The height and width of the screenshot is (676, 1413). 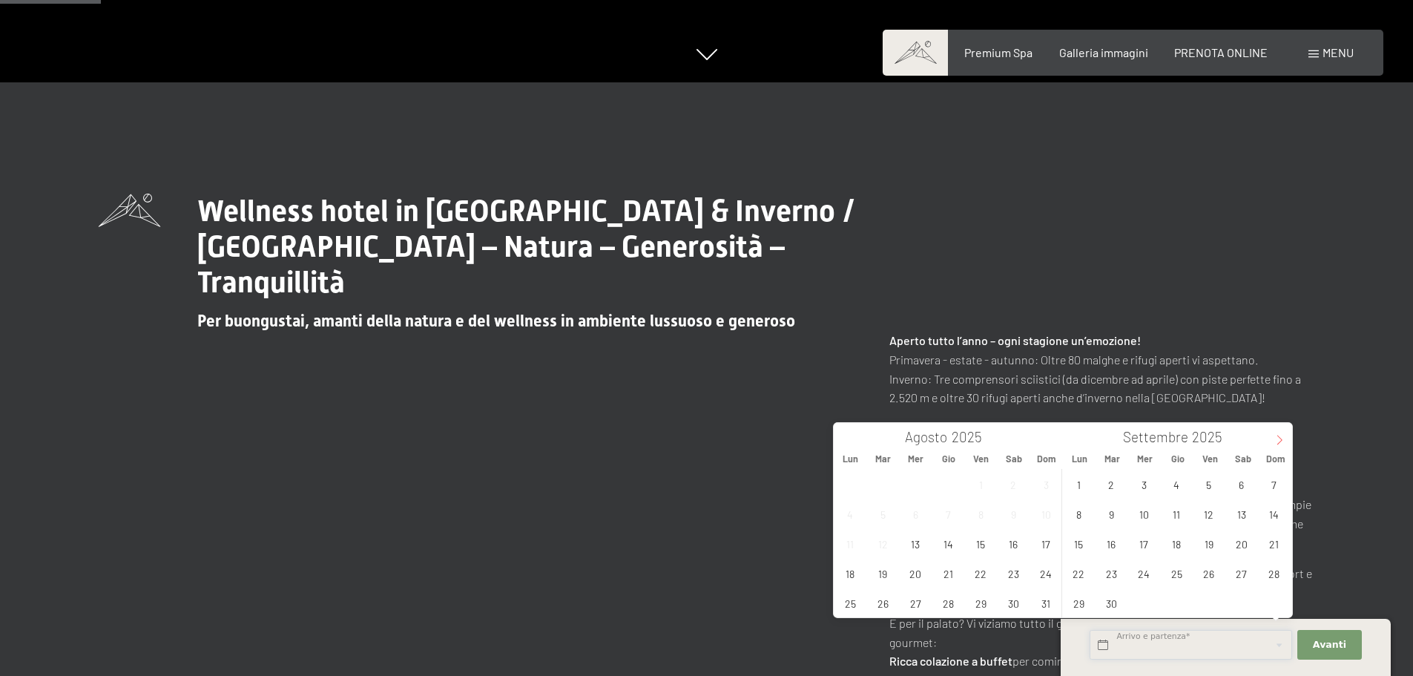 What do you see at coordinates (1079, 543) in the screenshot?
I see `span: Settembre 15, 2025` at bounding box center [1079, 543].